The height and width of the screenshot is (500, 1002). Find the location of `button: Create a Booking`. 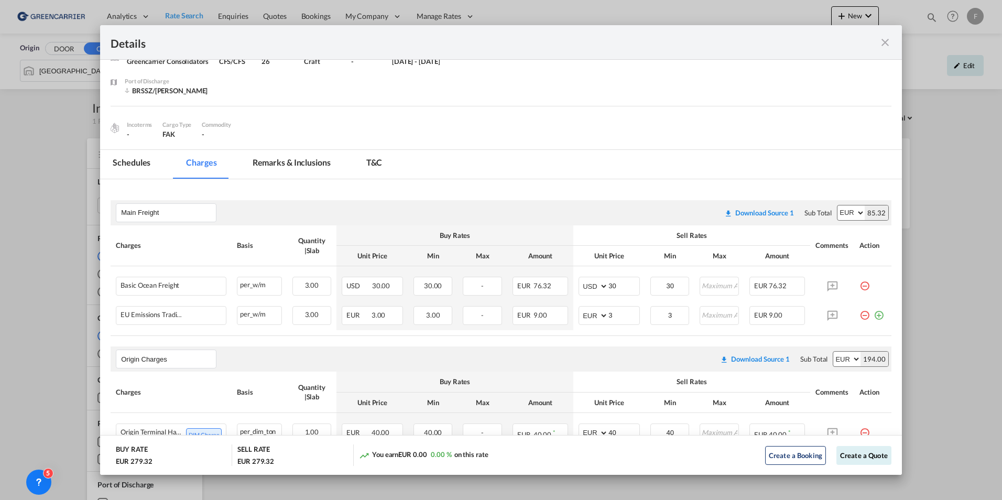

button: Create a Booking is located at coordinates (796, 455).